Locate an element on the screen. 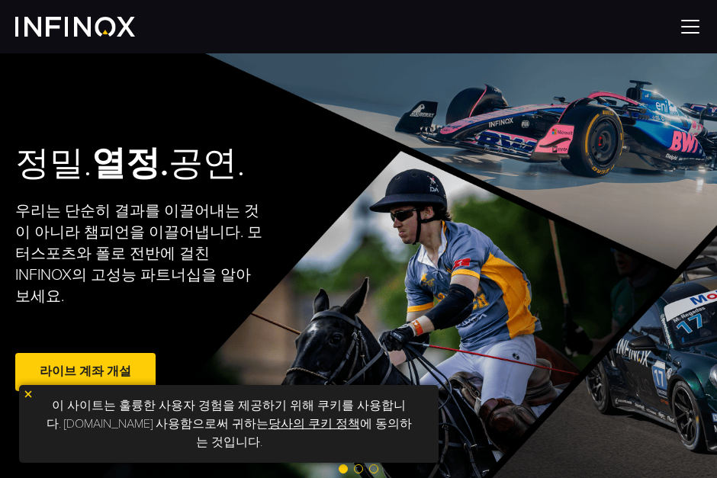  a: 라이브 계좌 개설 is located at coordinates (85, 371).